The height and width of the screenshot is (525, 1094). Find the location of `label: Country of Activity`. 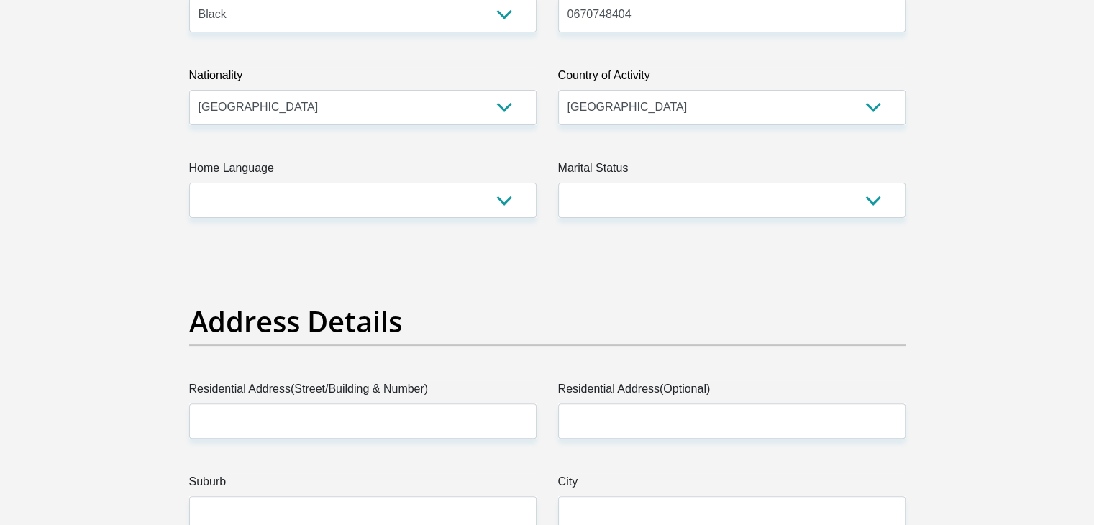

label: Country of Activity is located at coordinates (732, 78).